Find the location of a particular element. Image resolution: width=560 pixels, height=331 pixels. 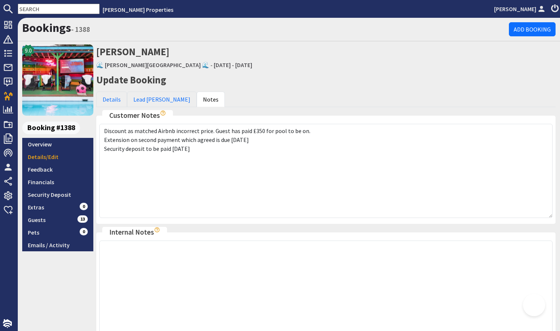

a: Pets0 is located at coordinates (58, 232).